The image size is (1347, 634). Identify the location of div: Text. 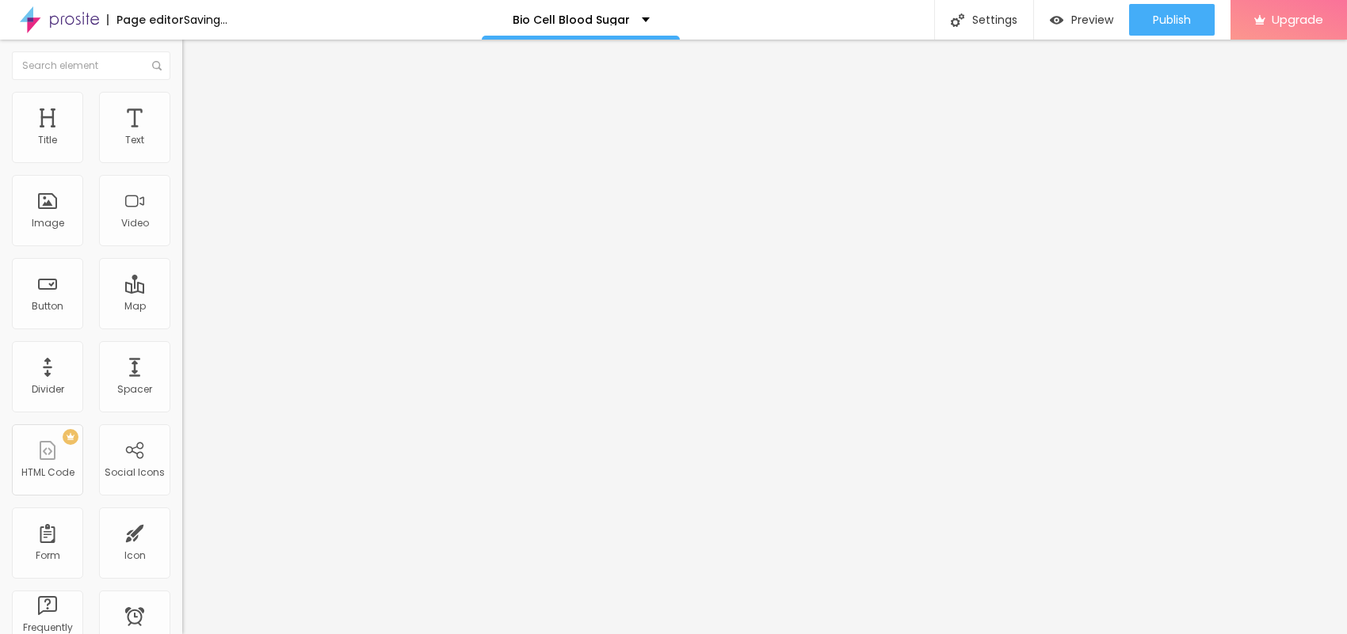
(135, 140).